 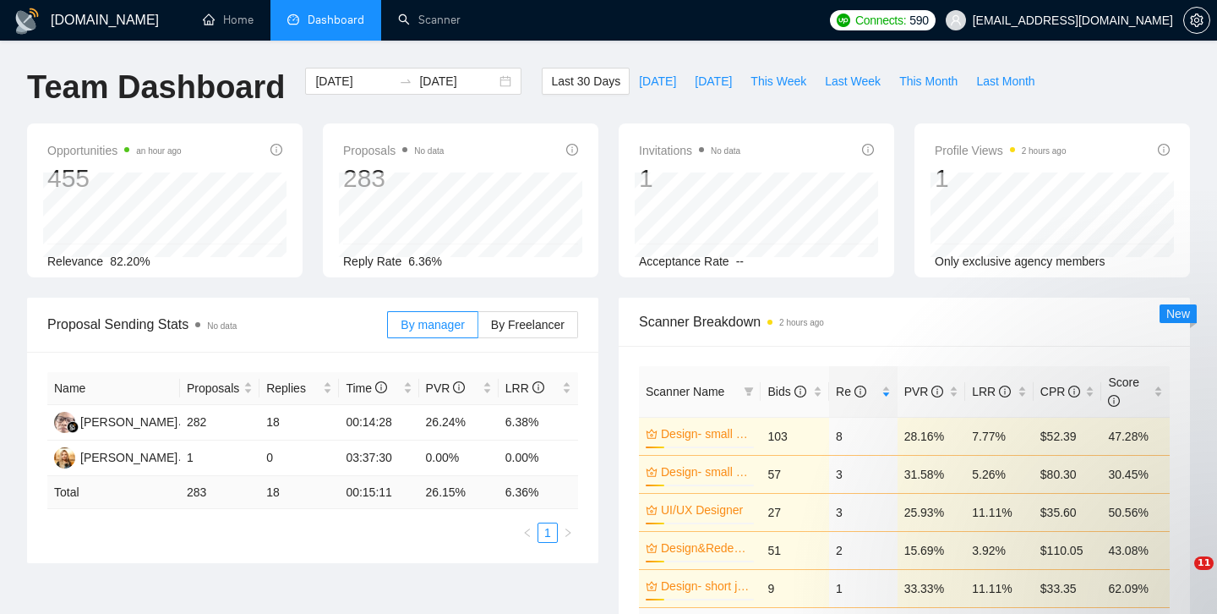 What do you see at coordinates (406, 81) in the screenshot?
I see `span: swap-right` at bounding box center [406, 81].